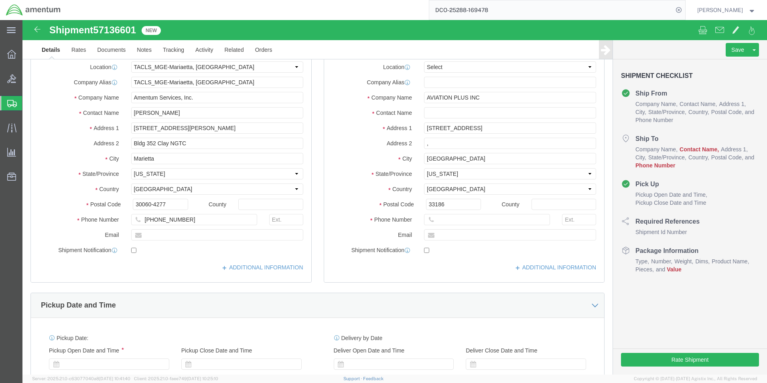 The image size is (767, 383). Describe the element at coordinates (176, 378) in the screenshot. I see `span: Client: 2025.21.0-faee749` at that location.